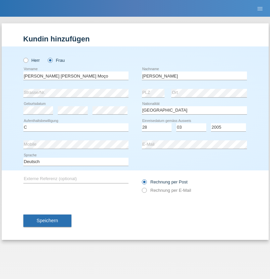 This screenshot has width=270, height=279. Describe the element at coordinates (32, 60) in the screenshot. I see `label: Herr` at that location.